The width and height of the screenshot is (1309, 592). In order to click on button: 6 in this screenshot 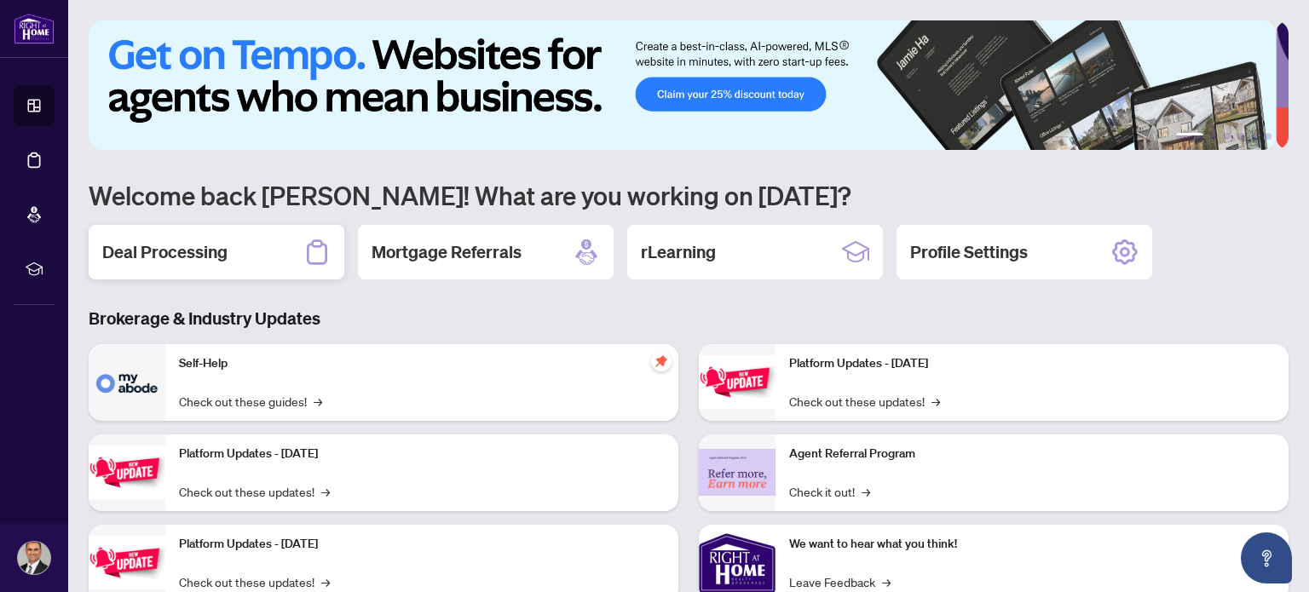, I will do `click(1268, 136)`.